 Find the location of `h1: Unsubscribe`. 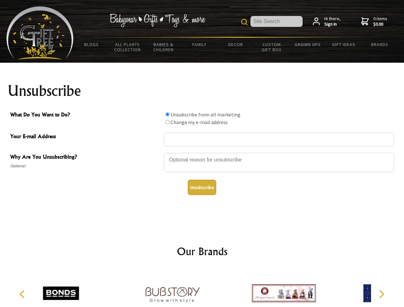

h1: Unsubscribe is located at coordinates (202, 91).